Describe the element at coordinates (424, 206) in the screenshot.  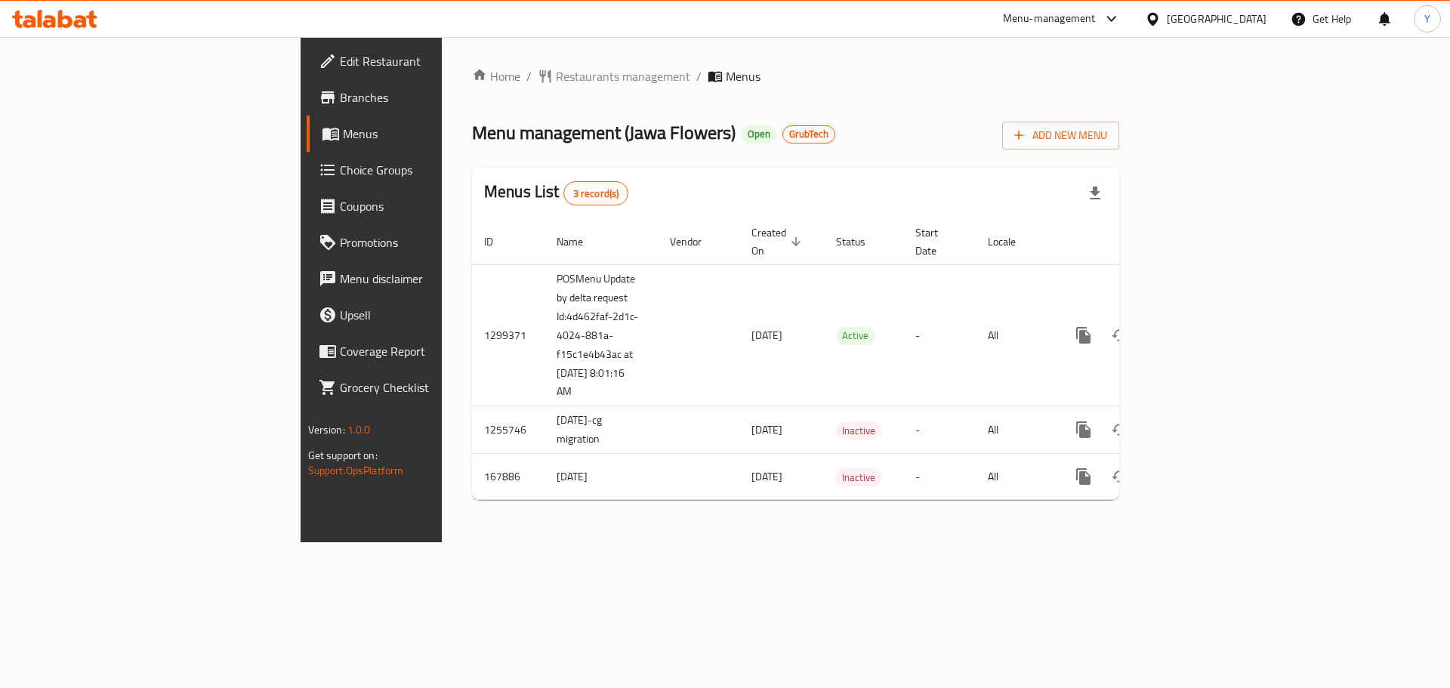
I see `a: Coupons` at that location.